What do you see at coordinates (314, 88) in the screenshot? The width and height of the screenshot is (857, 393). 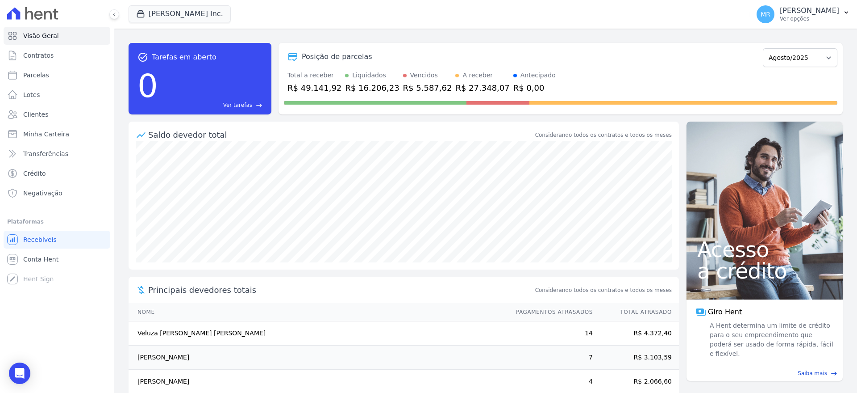 I see `div: R$ 49.141,92` at bounding box center [314, 88].